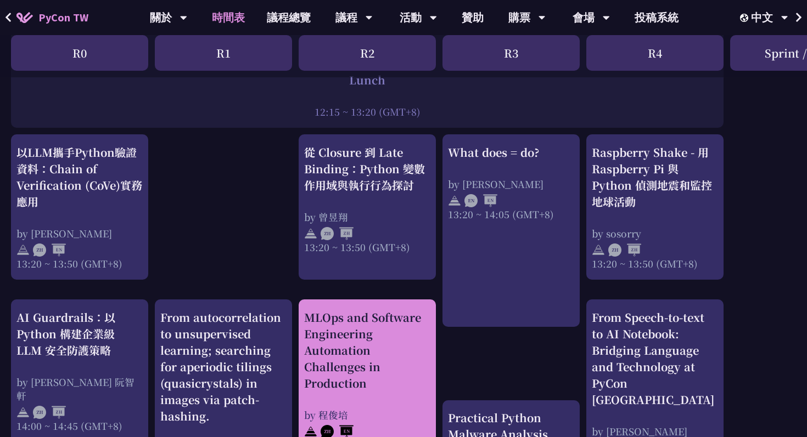 This screenshot has height=437, width=807. I want to click on div: What does = do?, so click(511, 153).